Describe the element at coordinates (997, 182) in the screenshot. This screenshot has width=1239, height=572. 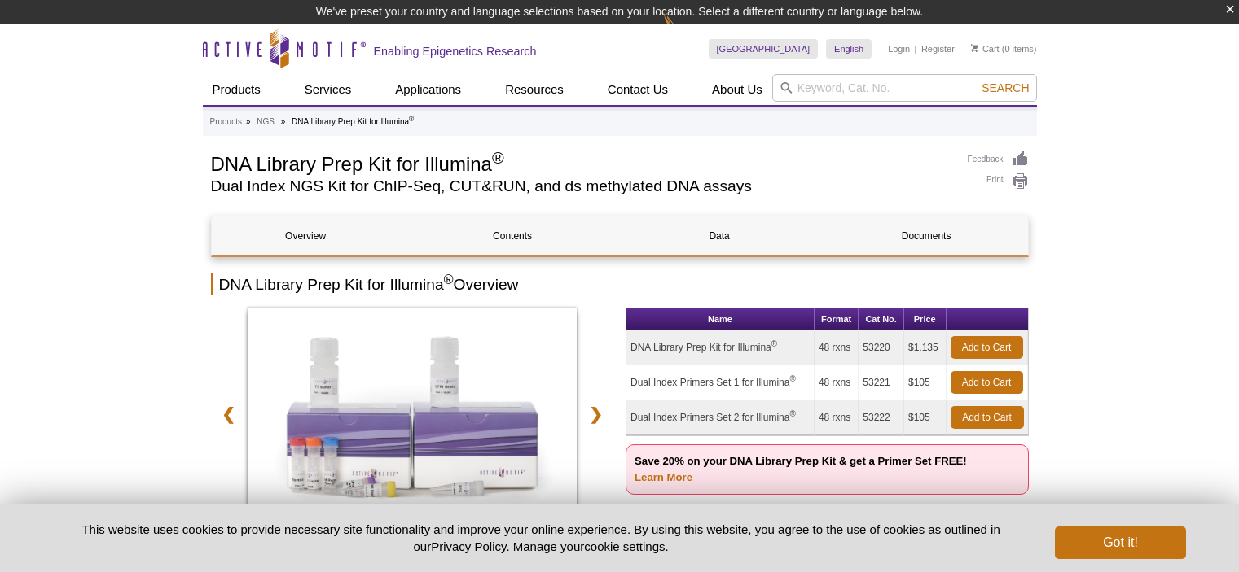
I see `a: Print` at that location.